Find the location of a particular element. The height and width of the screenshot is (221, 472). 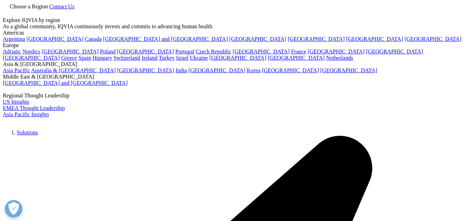

a: Asia Pacific is located at coordinates (16, 70).